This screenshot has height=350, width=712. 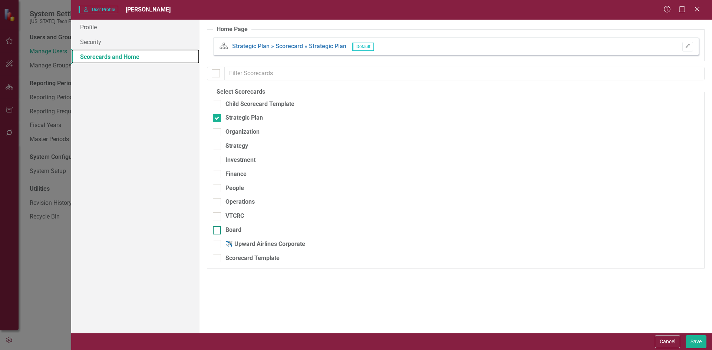 What do you see at coordinates (240, 160) in the screenshot?
I see `div: Investment` at bounding box center [240, 160].